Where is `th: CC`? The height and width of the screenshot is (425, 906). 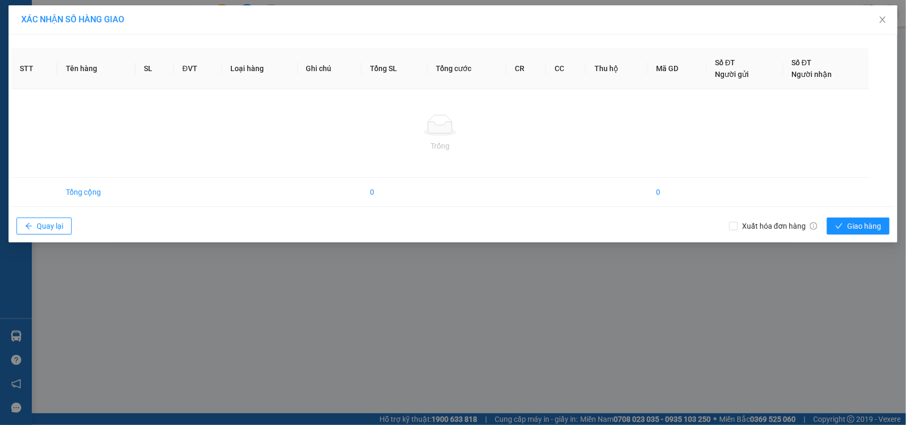 th: CC is located at coordinates (566, 68).